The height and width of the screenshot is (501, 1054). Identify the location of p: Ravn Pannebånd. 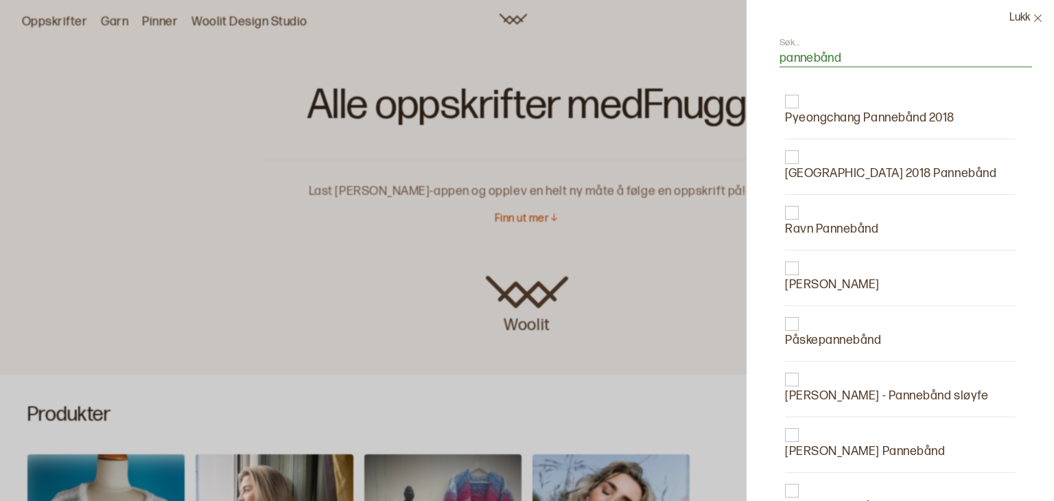
(832, 229).